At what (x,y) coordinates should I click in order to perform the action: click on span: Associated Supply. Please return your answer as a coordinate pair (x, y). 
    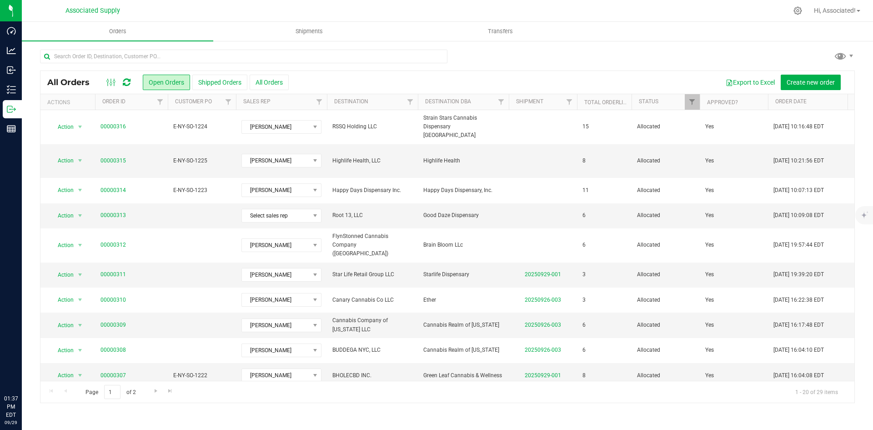
    Looking at the image, I should click on (93, 10).